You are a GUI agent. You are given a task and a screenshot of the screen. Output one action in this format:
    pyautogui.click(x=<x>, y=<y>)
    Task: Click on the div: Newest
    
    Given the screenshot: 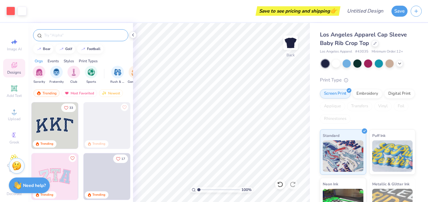 What is the action you would take?
    pyautogui.click(x=111, y=93)
    